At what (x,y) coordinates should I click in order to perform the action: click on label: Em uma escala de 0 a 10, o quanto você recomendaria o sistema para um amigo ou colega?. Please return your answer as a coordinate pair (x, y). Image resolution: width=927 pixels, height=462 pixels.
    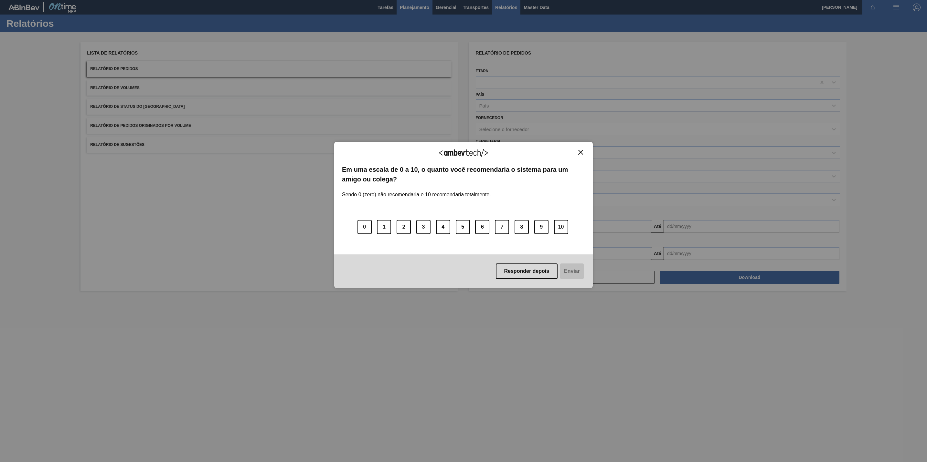
    Looking at the image, I should click on (463, 175).